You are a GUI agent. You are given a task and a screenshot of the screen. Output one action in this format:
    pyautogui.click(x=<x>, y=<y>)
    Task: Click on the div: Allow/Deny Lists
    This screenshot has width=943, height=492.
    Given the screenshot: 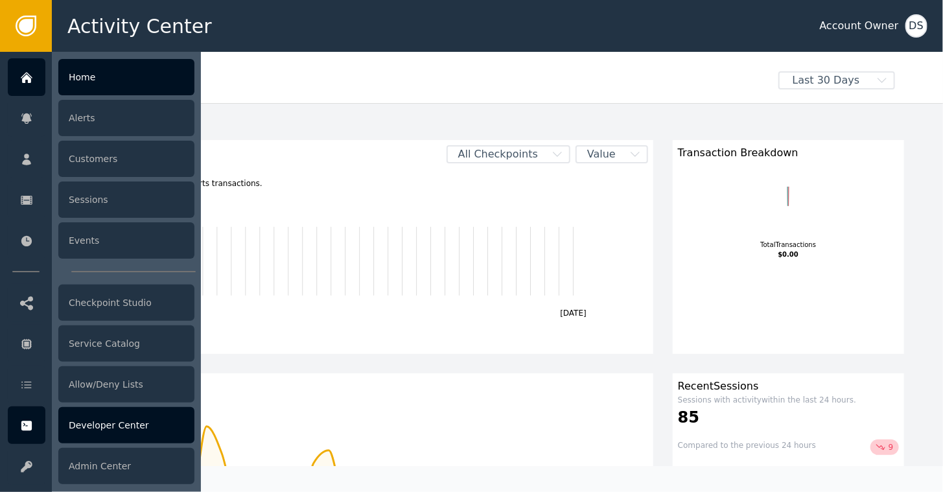 What is the action you would take?
    pyautogui.click(x=126, y=384)
    